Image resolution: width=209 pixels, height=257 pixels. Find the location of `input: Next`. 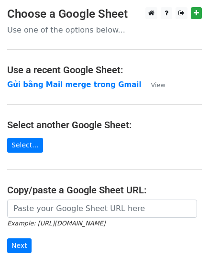

input: Next is located at coordinates (19, 246).